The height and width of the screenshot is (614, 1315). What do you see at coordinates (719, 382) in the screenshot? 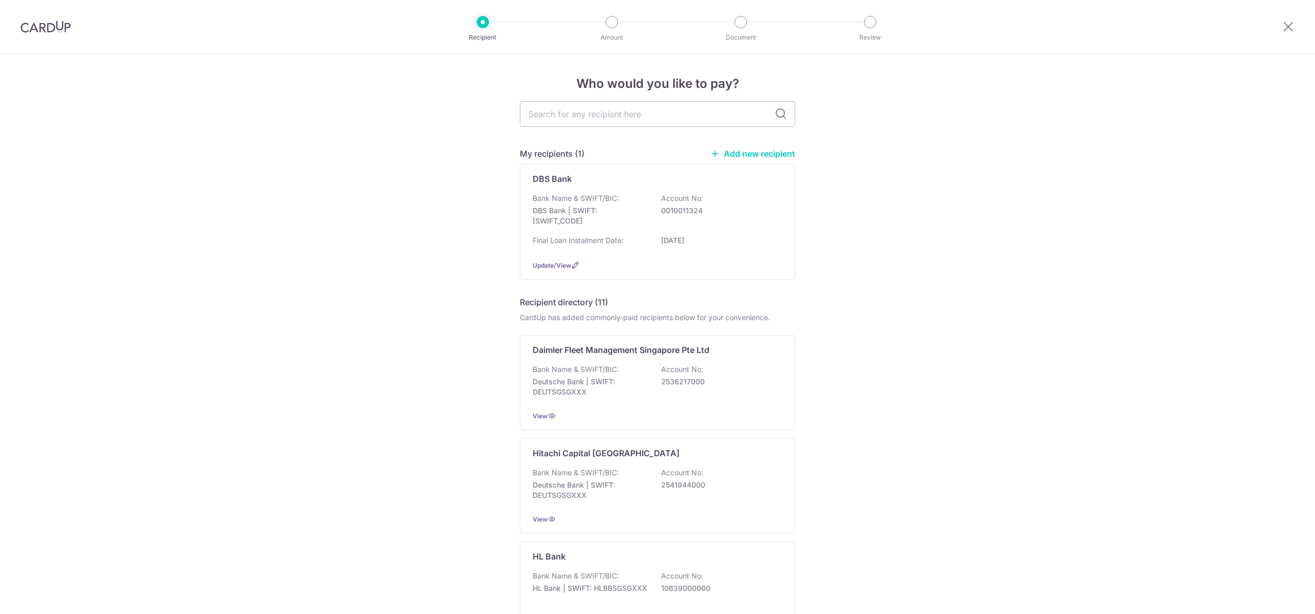
I see `p: 2536217000` at bounding box center [719, 382].